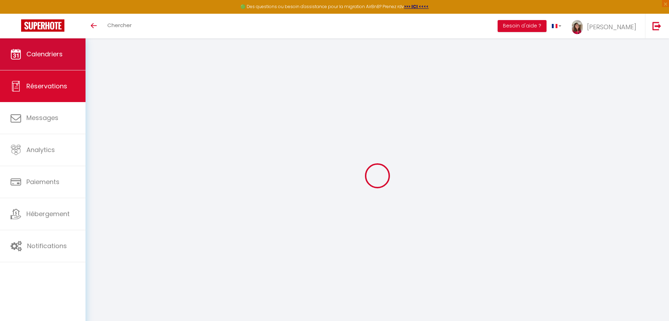 The width and height of the screenshot is (669, 321). Describe the element at coordinates (657, 26) in the screenshot. I see `img: logout` at that location.